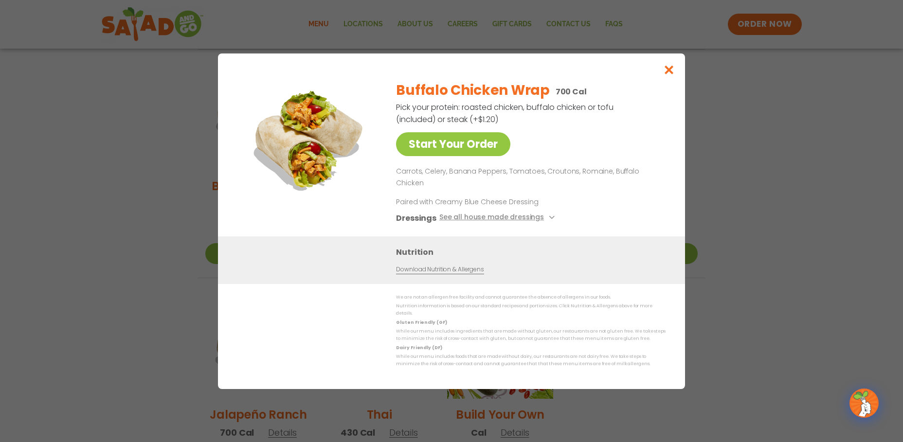 The image size is (903, 442). I want to click on p: While our menu includes foods that are made without dairy, our restaurants are not dairy free. We..., so click(531, 360).